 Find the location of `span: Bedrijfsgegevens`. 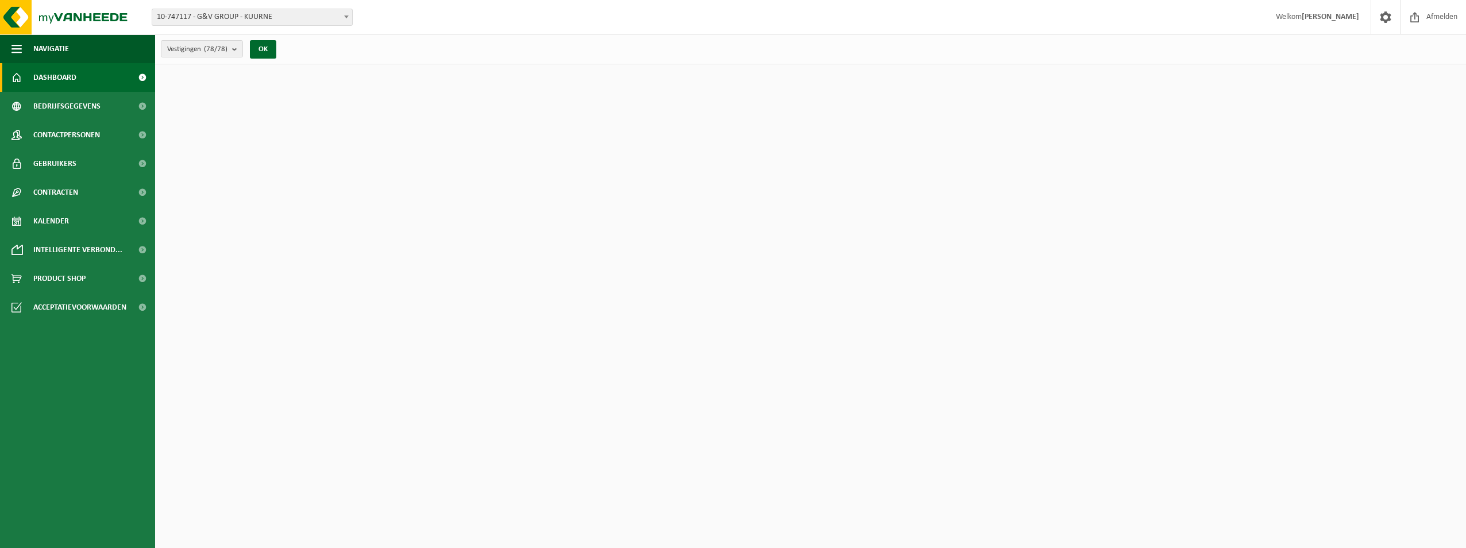

span: Bedrijfsgegevens is located at coordinates (67, 106).